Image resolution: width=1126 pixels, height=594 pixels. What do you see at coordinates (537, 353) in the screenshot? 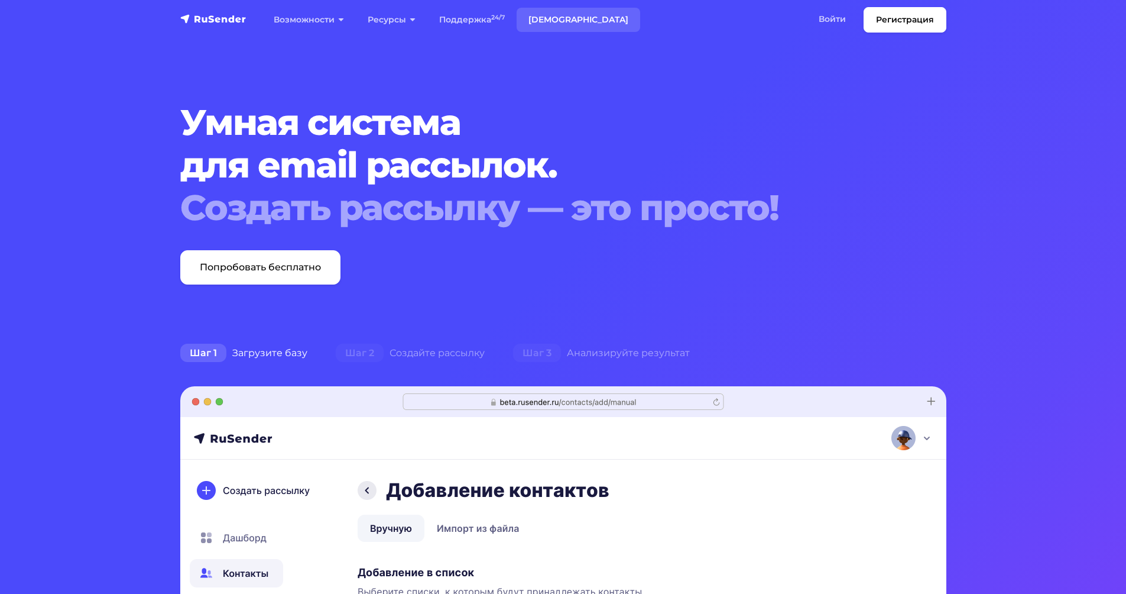
I see `span: Шаг 3` at bounding box center [537, 353].